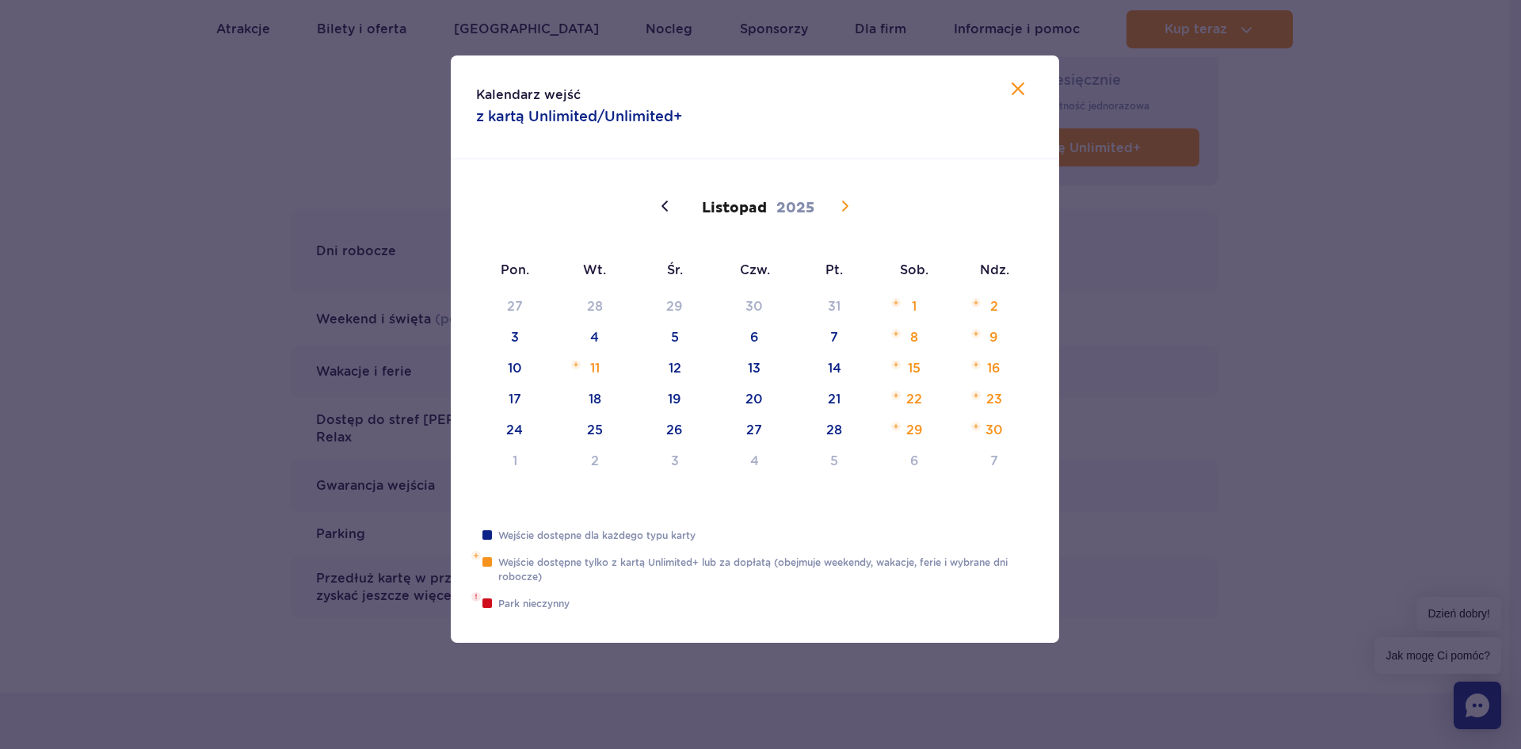 This screenshot has height=749, width=1521. I want to click on span: Sob., so click(914, 270).